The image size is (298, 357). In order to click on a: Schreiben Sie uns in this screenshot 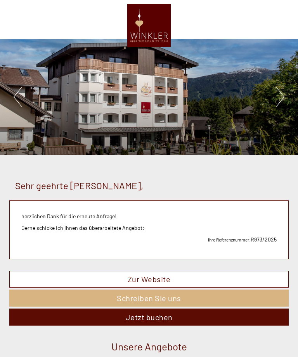, I will do `click(149, 298)`.